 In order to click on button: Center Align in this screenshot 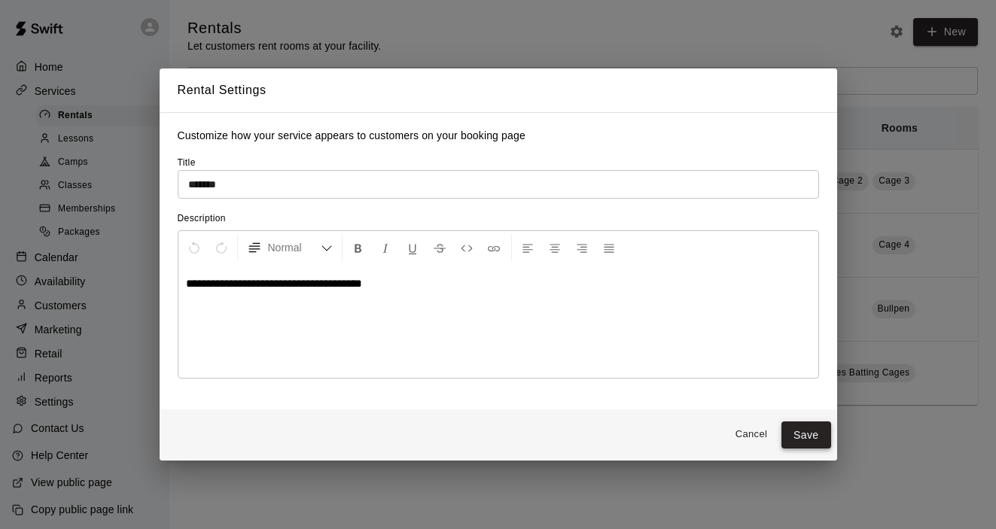, I will do `click(555, 248)`.